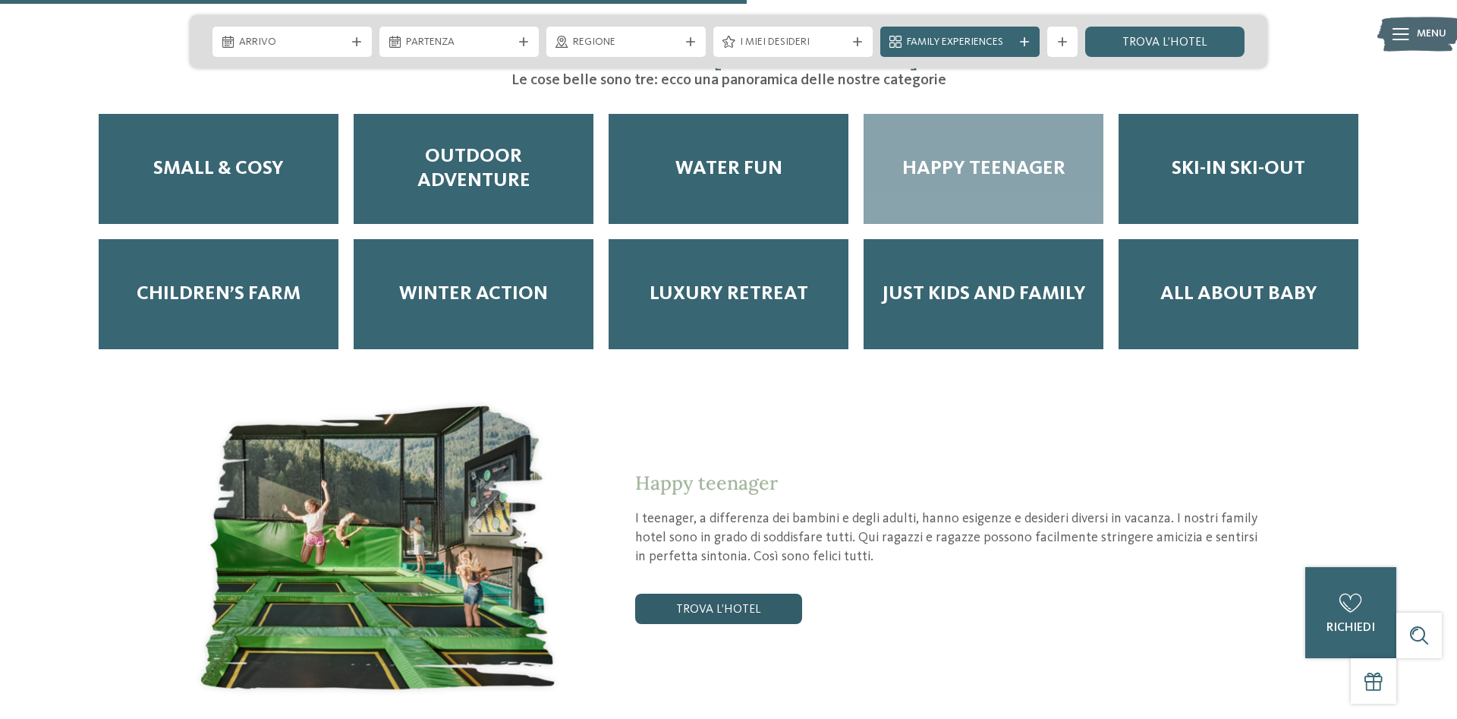 This screenshot has height=719, width=1457. I want to click on span: I miei desideri, so click(793, 42).